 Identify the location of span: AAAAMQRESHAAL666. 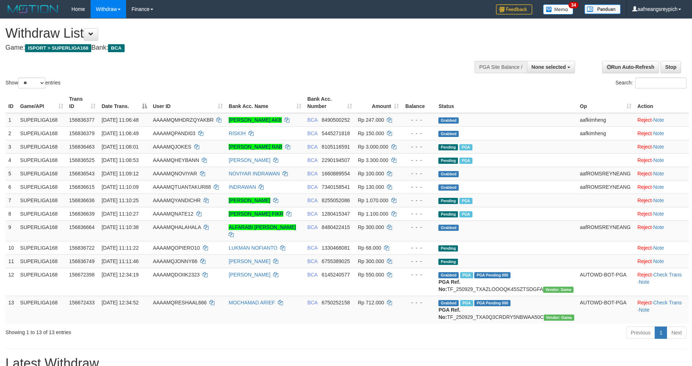
(180, 303).